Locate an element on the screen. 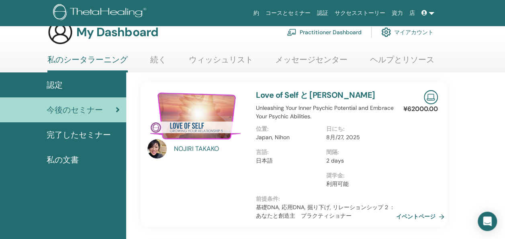 The width and height of the screenshot is (505, 239). p: 前提条件 : is located at coordinates (326, 199).